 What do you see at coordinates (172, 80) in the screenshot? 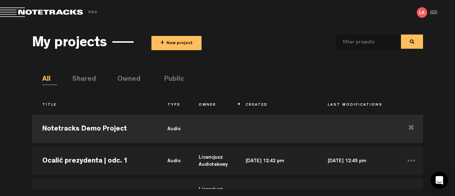
I see `li: Public` at bounding box center [172, 80].